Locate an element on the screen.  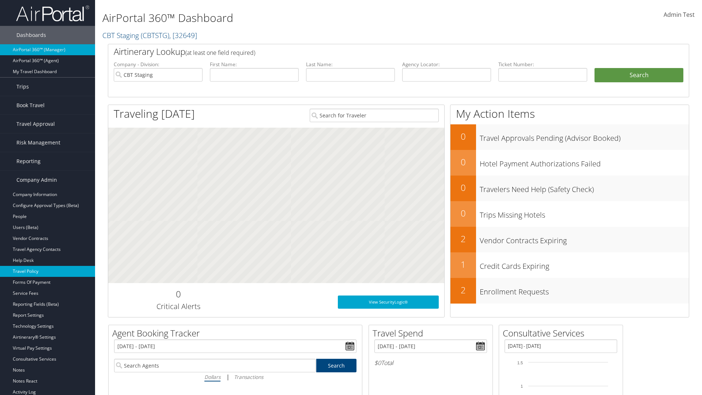
i: Dollars is located at coordinates (213, 377).